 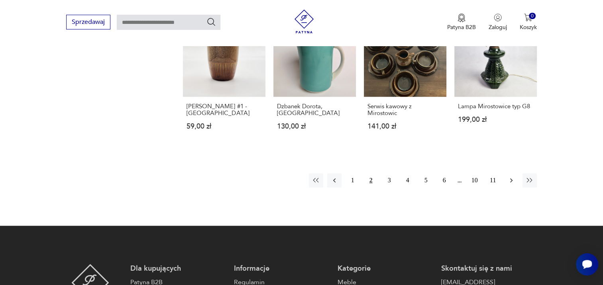 What do you see at coordinates (532, 16) in the screenshot?
I see `div: 0` at bounding box center [532, 16].